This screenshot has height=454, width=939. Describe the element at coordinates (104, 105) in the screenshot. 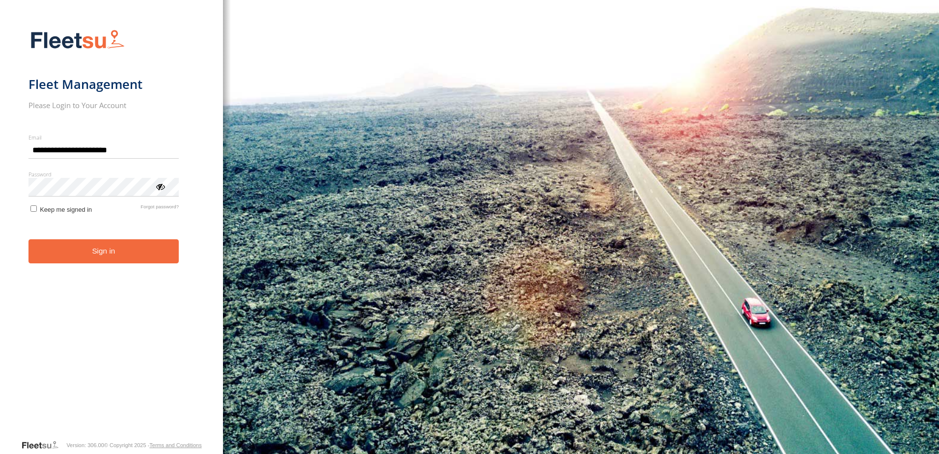

I see `h2: Please Login to Your Account` at that location.